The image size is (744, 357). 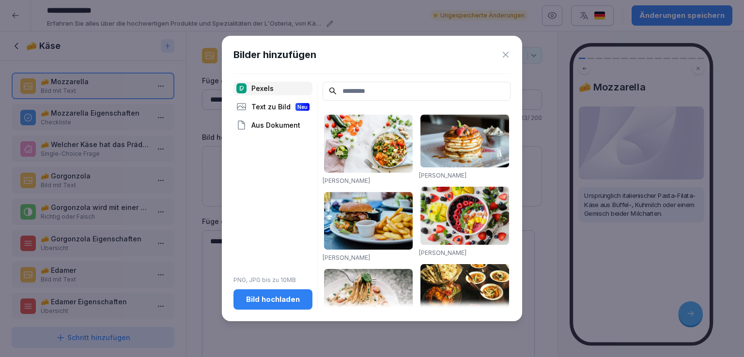 What do you see at coordinates (464, 289) in the screenshot?
I see `img: pexels-photo-958545.jpeg` at bounding box center [464, 289].